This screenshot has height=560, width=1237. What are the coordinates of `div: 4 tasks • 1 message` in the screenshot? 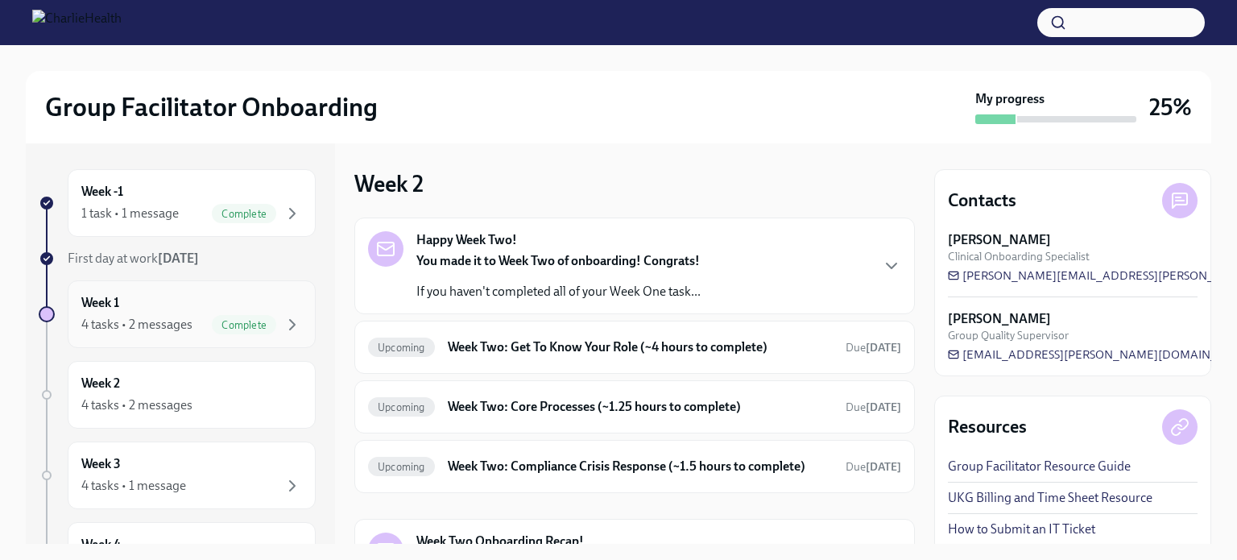 It's located at (134, 486).